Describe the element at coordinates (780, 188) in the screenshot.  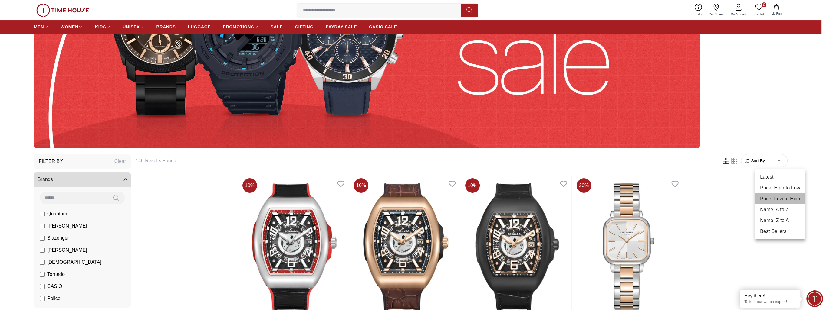
I see `li: Price: High to Low` at that location.